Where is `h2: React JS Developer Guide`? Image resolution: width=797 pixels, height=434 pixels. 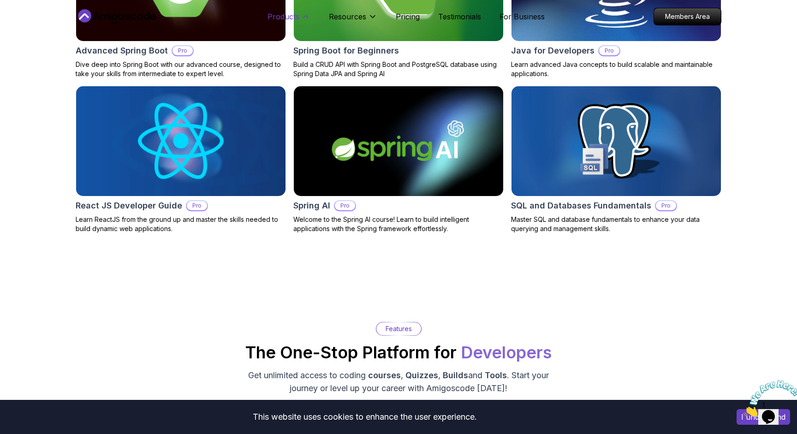 h2: React JS Developer Guide is located at coordinates (129, 206).